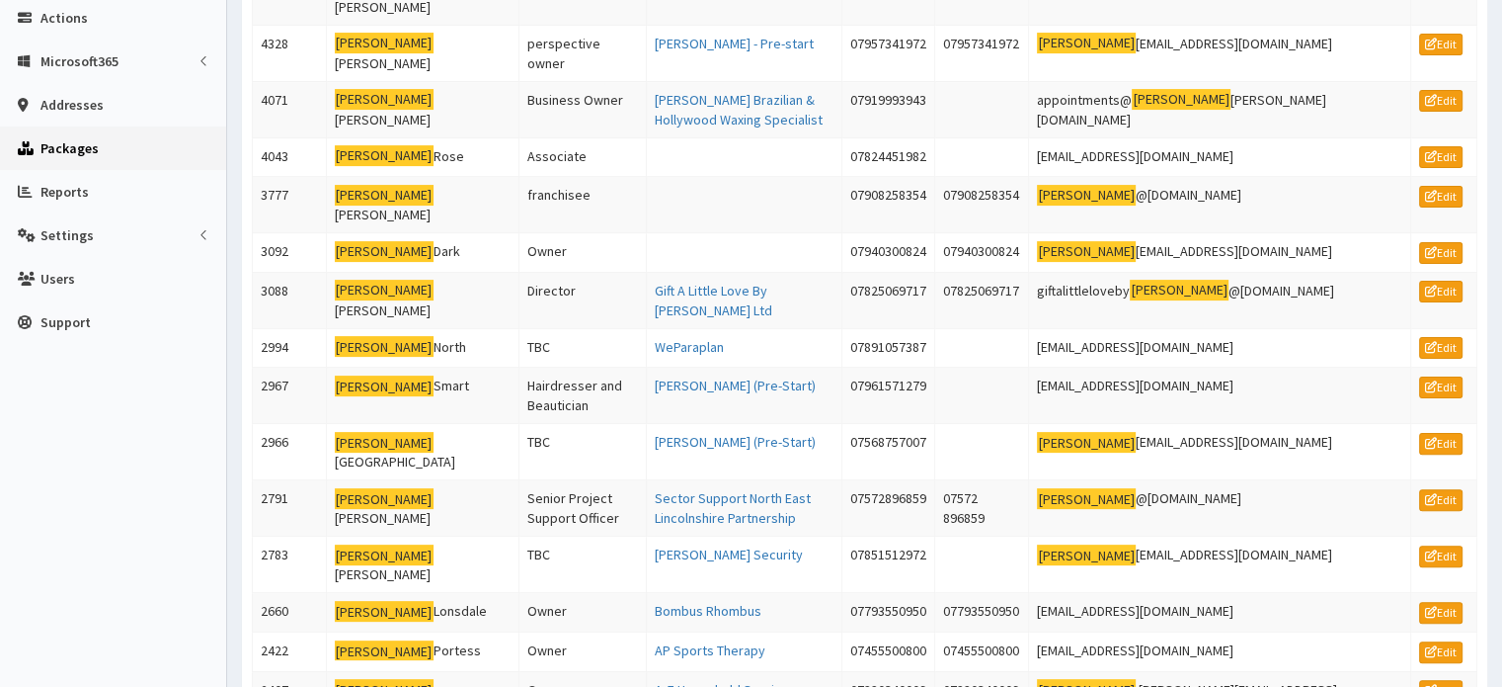 This screenshot has width=1502, height=687. Describe the element at coordinates (422, 612) in the screenshot. I see `td: Lonsdale` at that location.